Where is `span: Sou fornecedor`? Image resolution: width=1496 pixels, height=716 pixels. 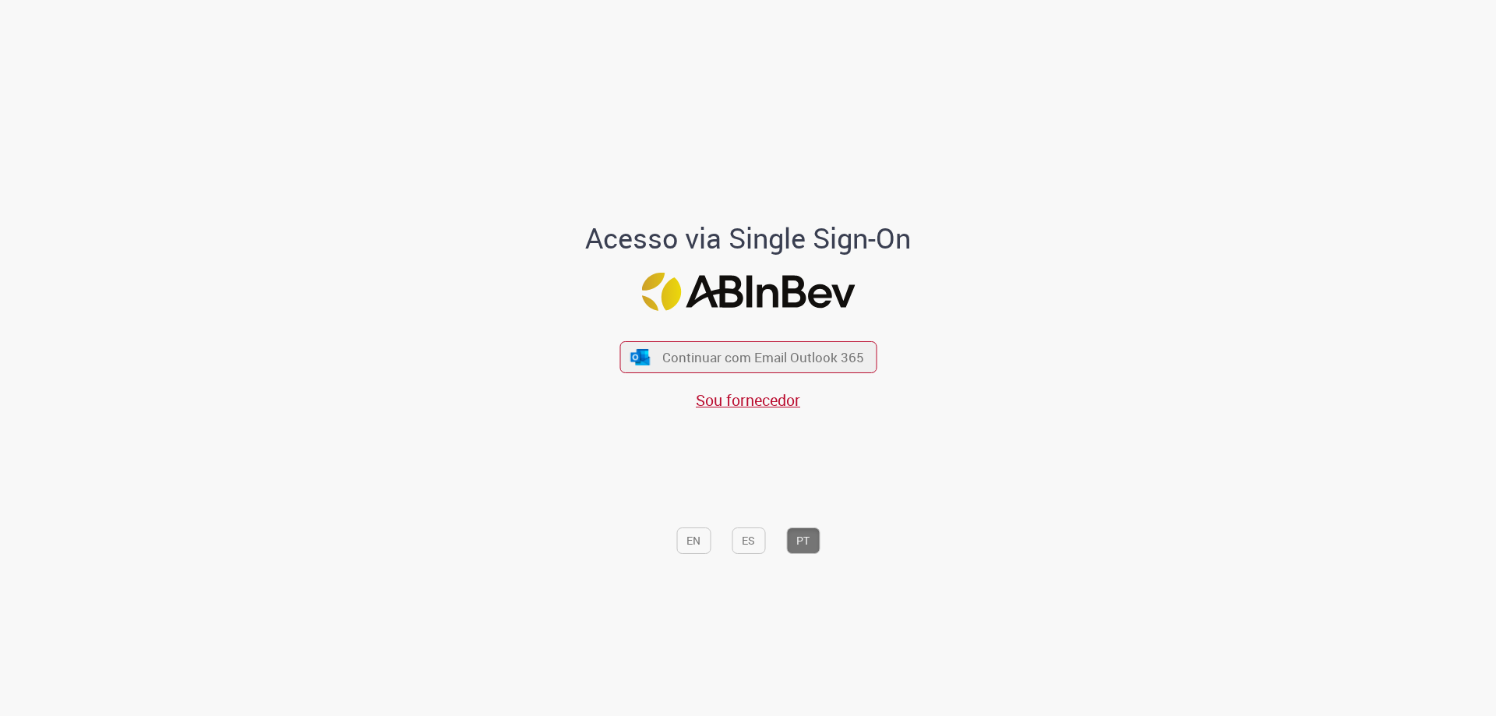 span: Sou fornecedor is located at coordinates (748, 400).